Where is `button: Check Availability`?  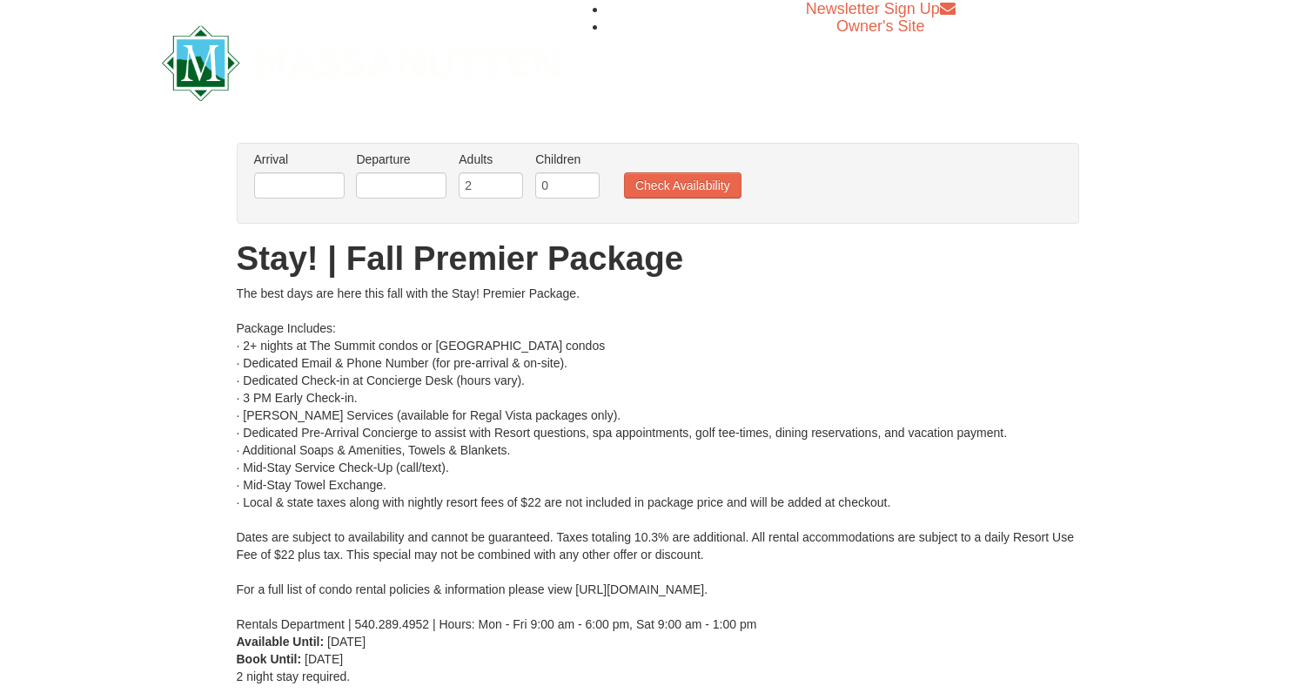
button: Check Availability is located at coordinates (682, 185).